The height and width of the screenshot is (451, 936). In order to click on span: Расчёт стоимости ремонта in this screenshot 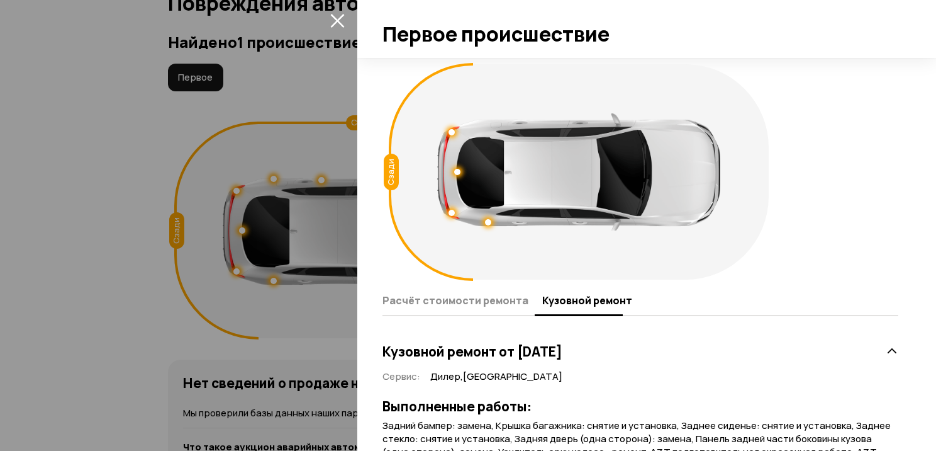, I will do `click(456, 300)`.